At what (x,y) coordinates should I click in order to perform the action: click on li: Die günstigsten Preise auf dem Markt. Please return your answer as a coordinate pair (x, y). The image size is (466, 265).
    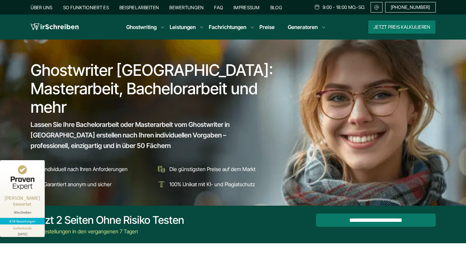
    Looking at the image, I should click on (217, 169).